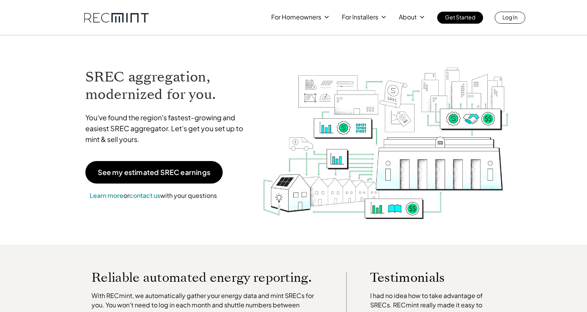  What do you see at coordinates (460, 17) in the screenshot?
I see `a: Get Started` at bounding box center [460, 17].